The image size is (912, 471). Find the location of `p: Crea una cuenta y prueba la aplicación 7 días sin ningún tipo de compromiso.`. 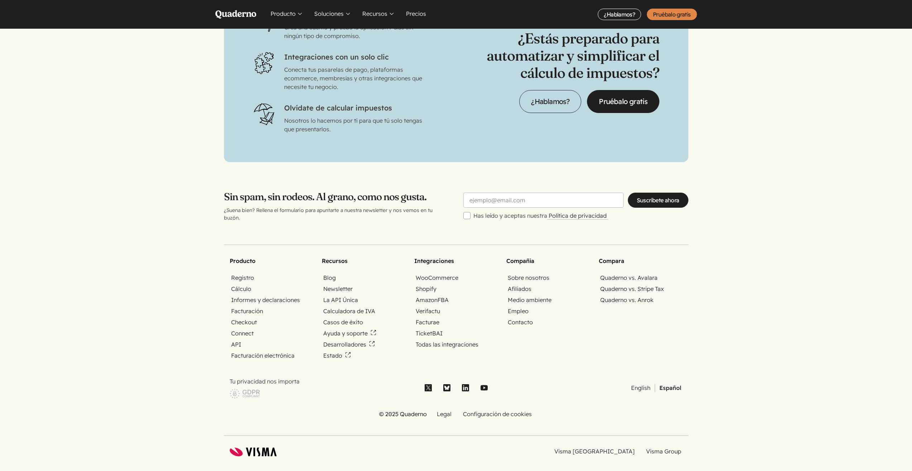

p: Crea una cuenta y prueba la aplicación 7 días sin ningún tipo de compromiso. is located at coordinates (353, 32).